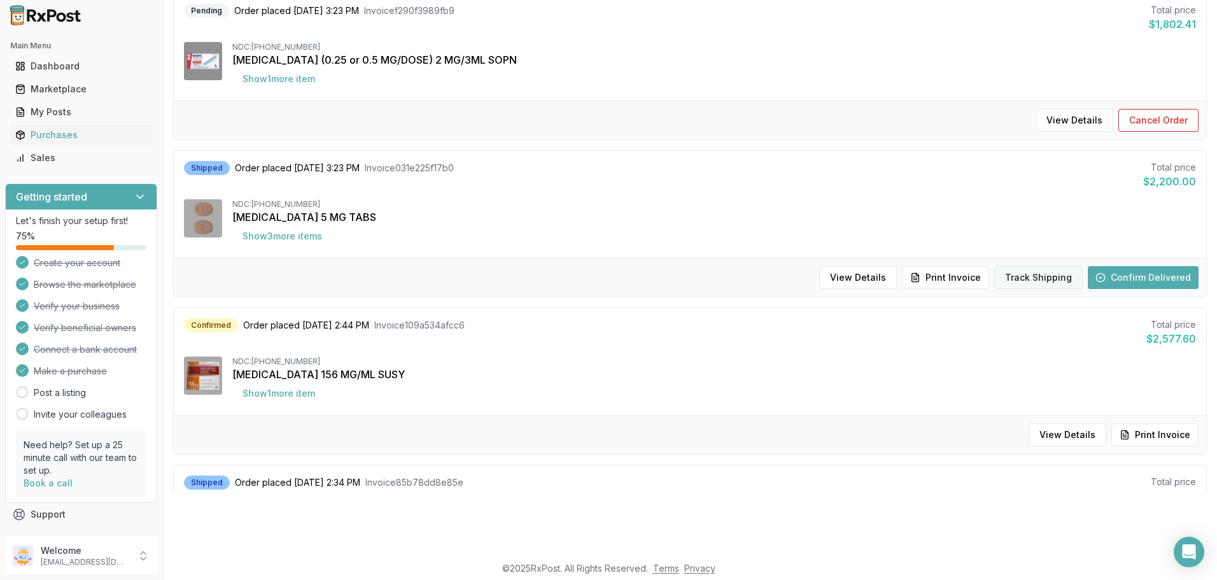 This screenshot has height=580, width=1217. Describe the element at coordinates (1143, 277) in the screenshot. I see `button: Confirm Delivered` at that location.